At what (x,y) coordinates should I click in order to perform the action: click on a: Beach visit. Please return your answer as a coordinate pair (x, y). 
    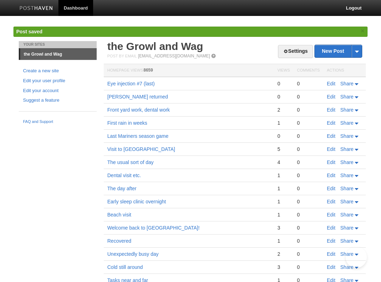
    Looking at the image, I should click on (119, 214).